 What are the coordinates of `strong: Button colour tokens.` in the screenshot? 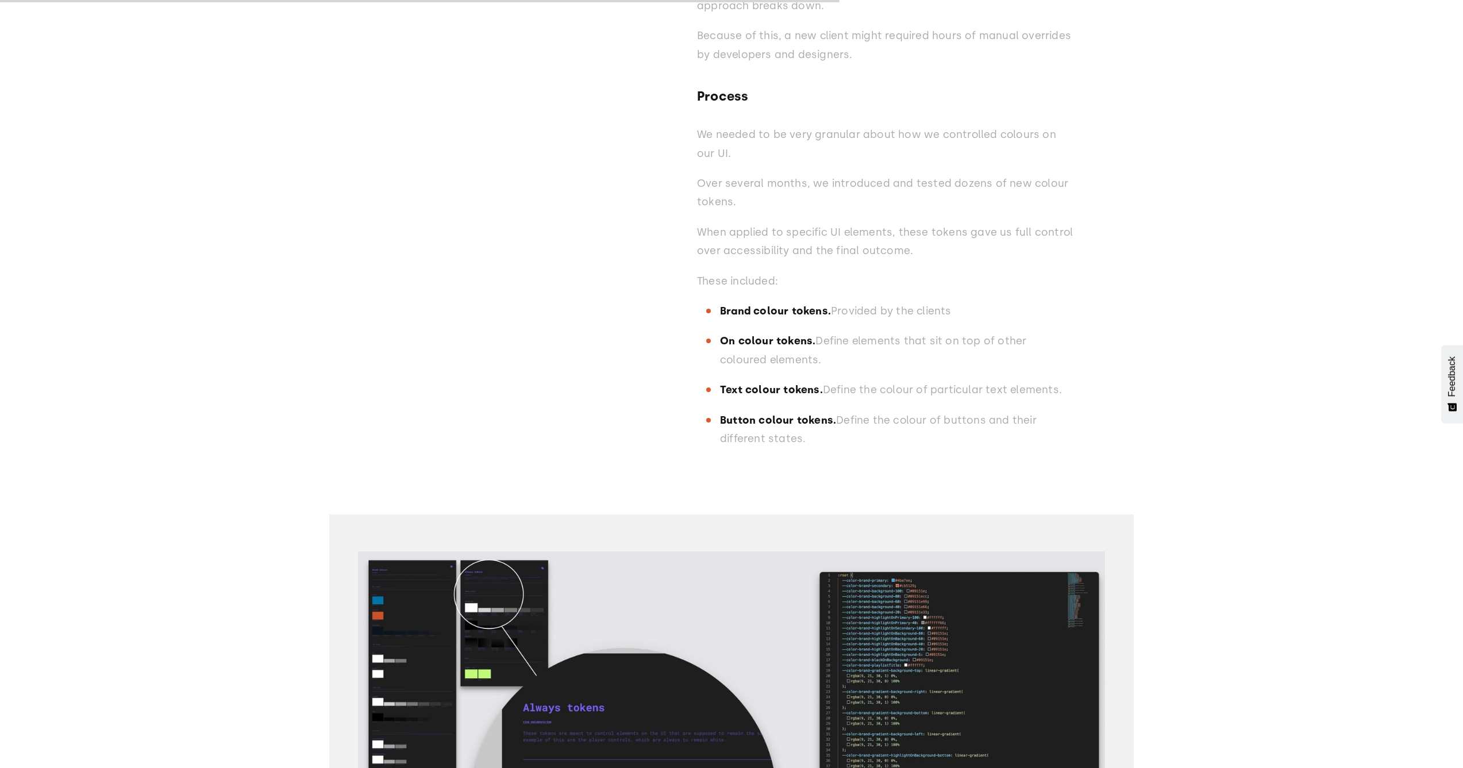 It's located at (778, 420).